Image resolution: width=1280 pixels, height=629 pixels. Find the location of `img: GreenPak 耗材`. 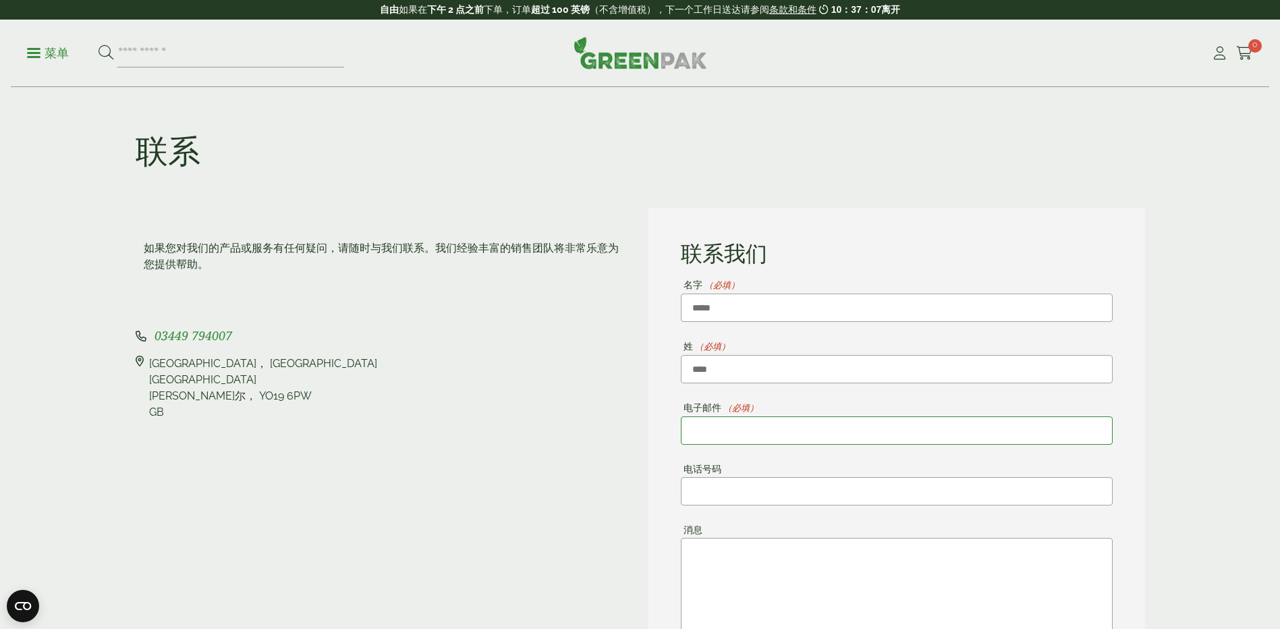

img: GreenPak 耗材 is located at coordinates (640, 53).